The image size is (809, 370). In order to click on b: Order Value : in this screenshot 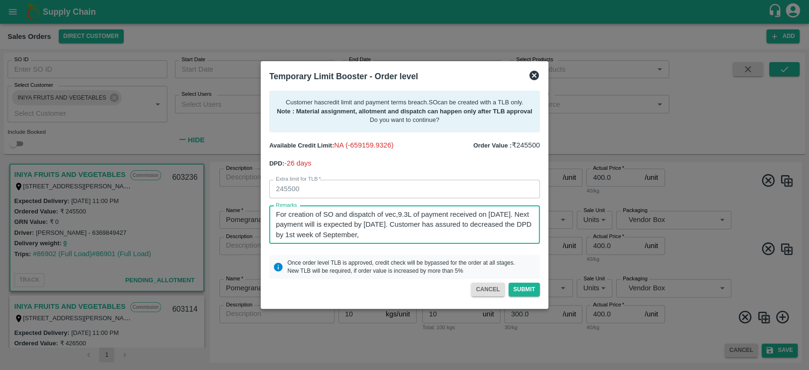, I will do `click(492, 145)`.